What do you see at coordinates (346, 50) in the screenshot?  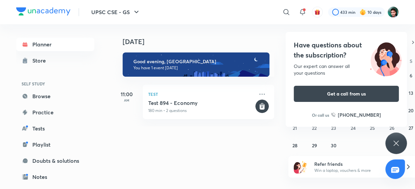 I see `h4: Have questions about the subscription?` at bounding box center [346, 50].